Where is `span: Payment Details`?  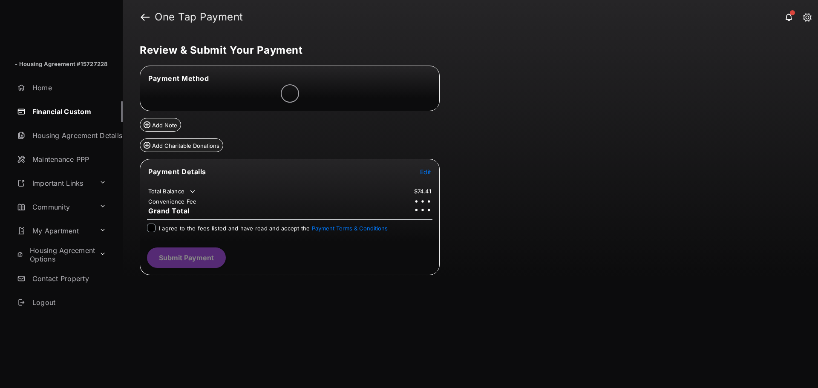 span: Payment Details is located at coordinates (177, 172).